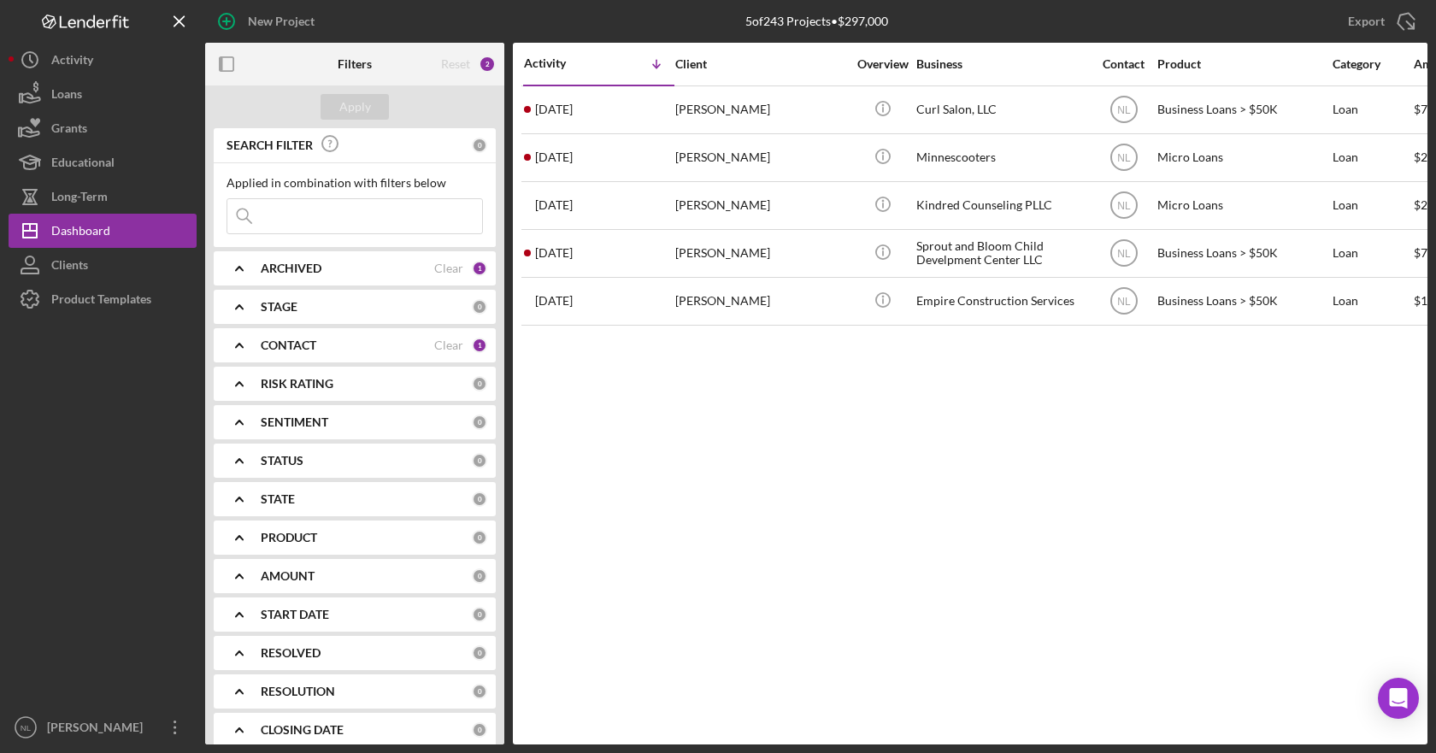 The image size is (1436, 753). What do you see at coordinates (1371, 64) in the screenshot?
I see `div: Category` at bounding box center [1371, 64].